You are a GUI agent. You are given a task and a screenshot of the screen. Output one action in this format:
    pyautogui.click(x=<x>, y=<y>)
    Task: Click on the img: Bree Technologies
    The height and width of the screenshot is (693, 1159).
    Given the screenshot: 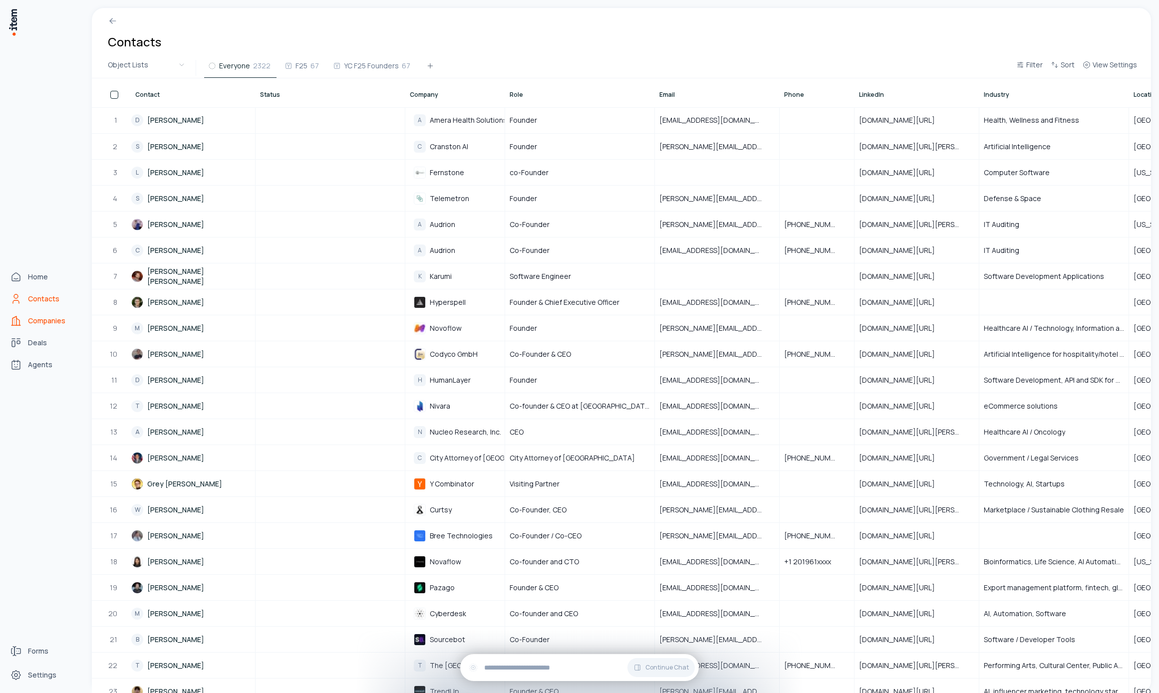 What is the action you would take?
    pyautogui.click(x=420, y=536)
    